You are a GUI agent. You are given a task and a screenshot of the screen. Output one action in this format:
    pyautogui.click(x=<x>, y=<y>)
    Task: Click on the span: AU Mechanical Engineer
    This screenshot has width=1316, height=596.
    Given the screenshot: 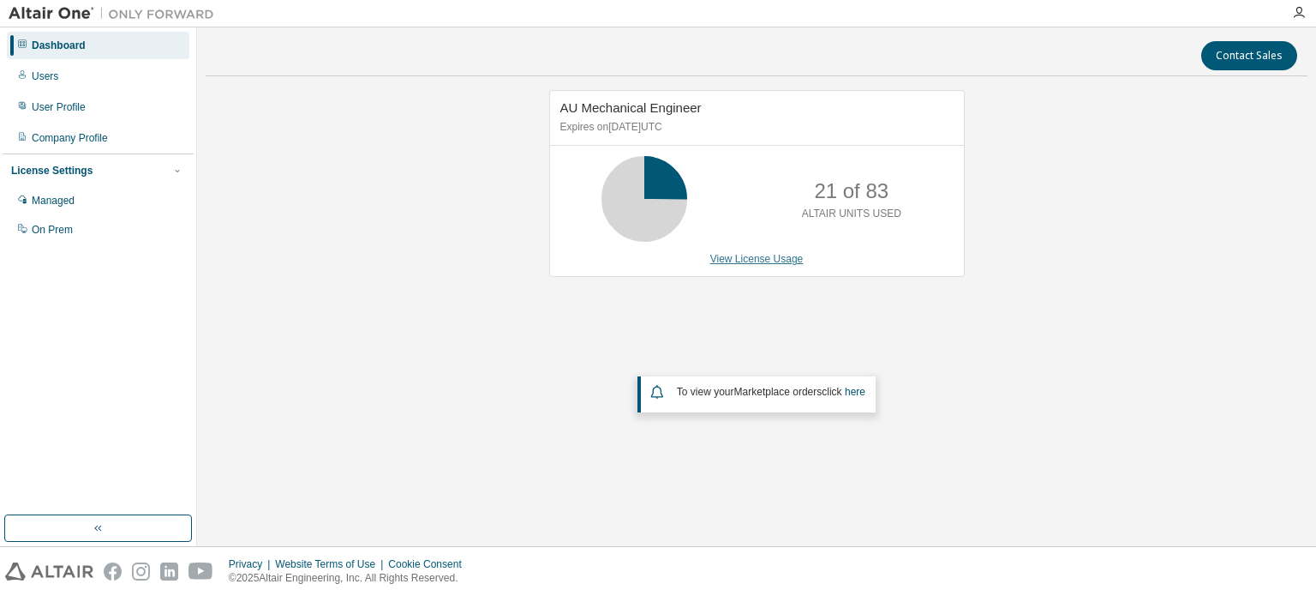 What is the action you would take?
    pyautogui.click(x=631, y=107)
    